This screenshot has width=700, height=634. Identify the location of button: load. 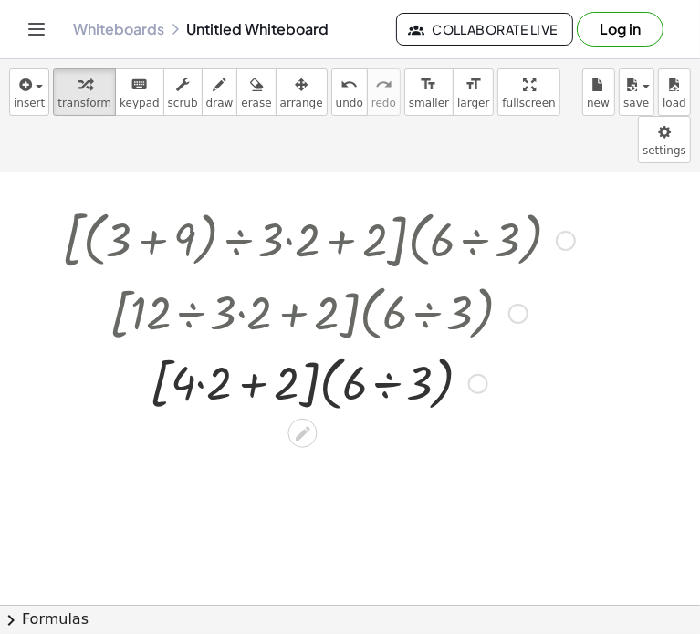
(674, 92).